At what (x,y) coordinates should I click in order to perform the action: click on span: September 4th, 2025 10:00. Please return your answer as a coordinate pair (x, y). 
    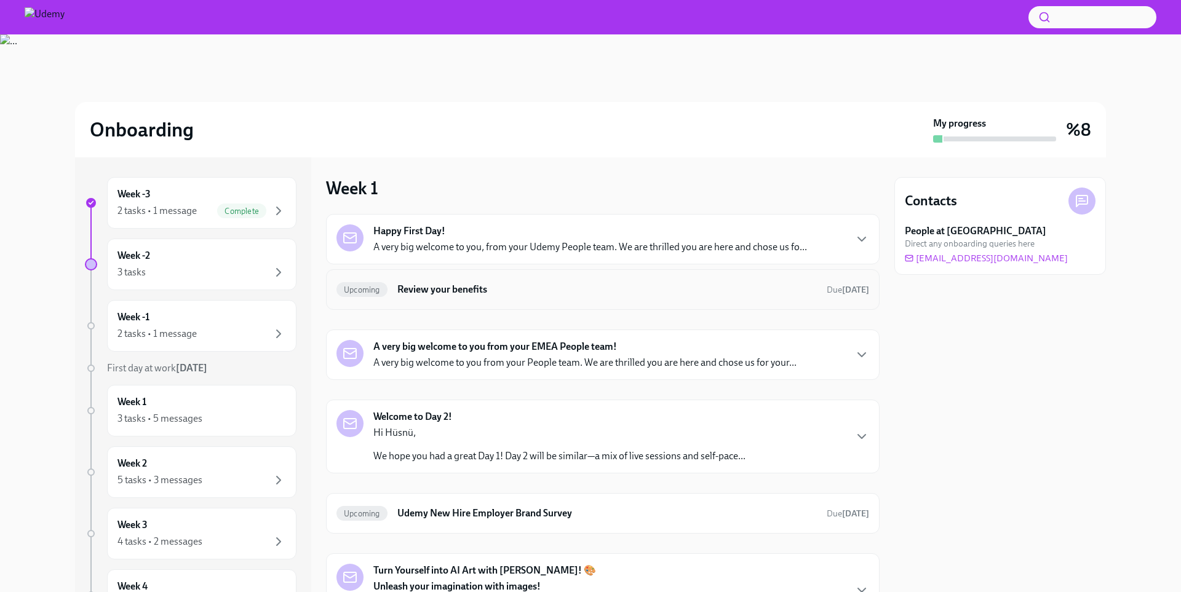
    Looking at the image, I should click on (848, 290).